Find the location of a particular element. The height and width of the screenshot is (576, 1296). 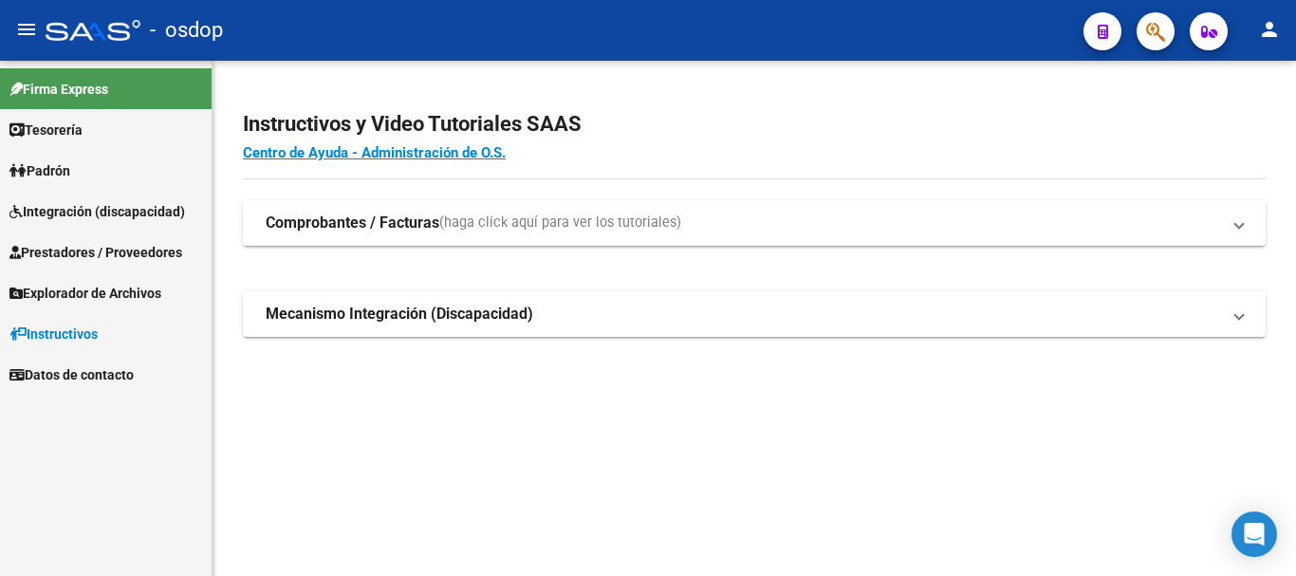

span: Firma Express is located at coordinates (59, 89).